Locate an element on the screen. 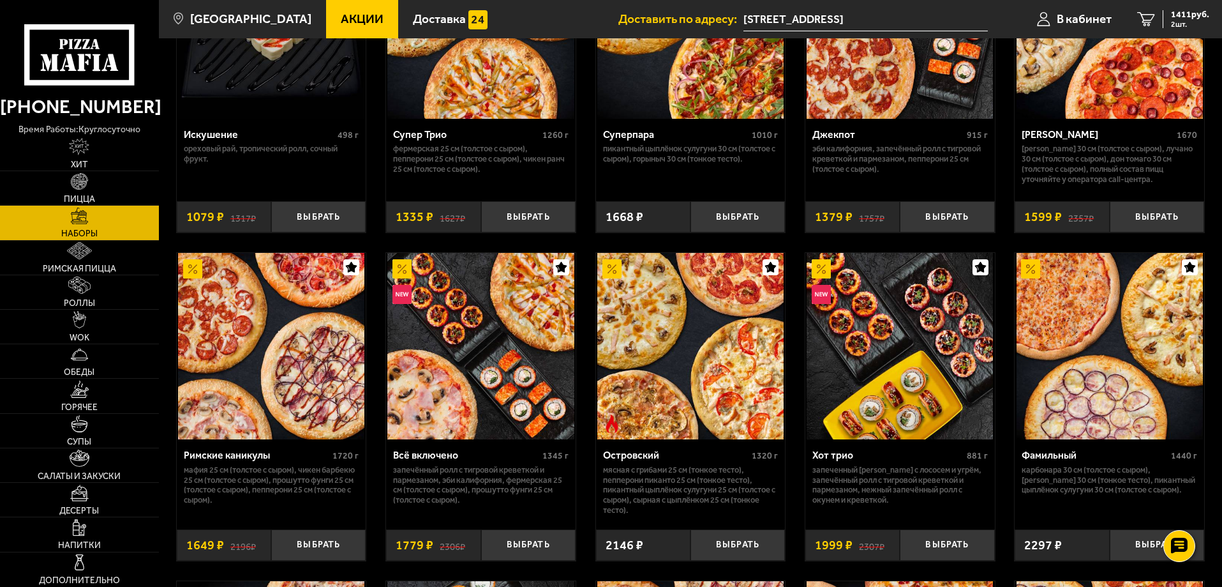  img: Острое блюдо is located at coordinates (612, 424).